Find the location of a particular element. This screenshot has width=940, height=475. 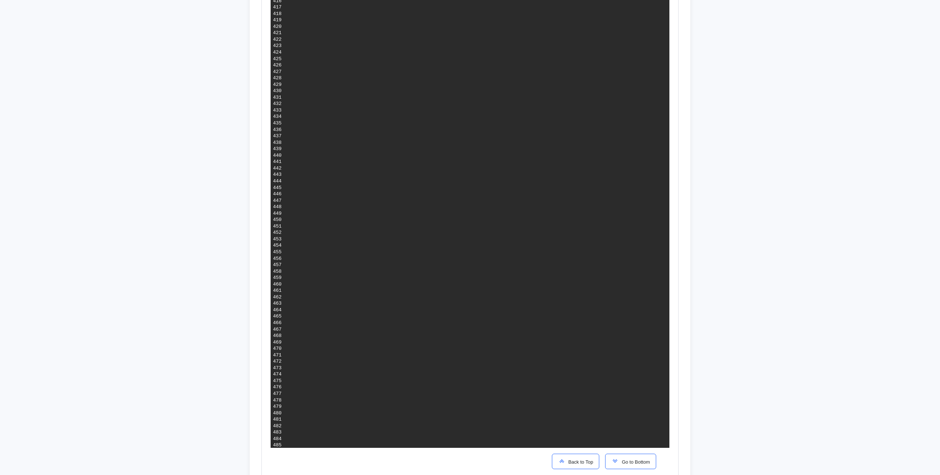

div: 417 is located at coordinates (277, 7).